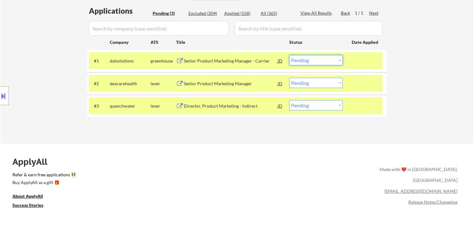 This screenshot has width=473, height=227. Describe the element at coordinates (374, 13) in the screenshot. I see `div: Next` at that location.